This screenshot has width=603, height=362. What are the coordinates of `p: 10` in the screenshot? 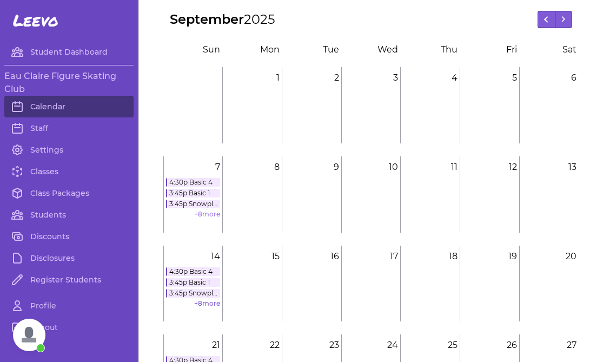 It's located at (371, 167).